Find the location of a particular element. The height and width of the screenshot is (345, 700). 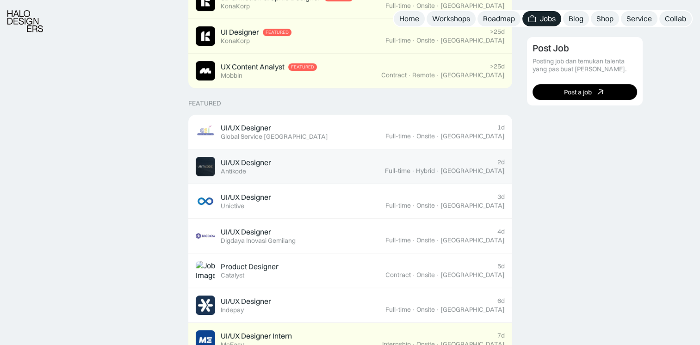

div: Mobbin is located at coordinates (231, 75).